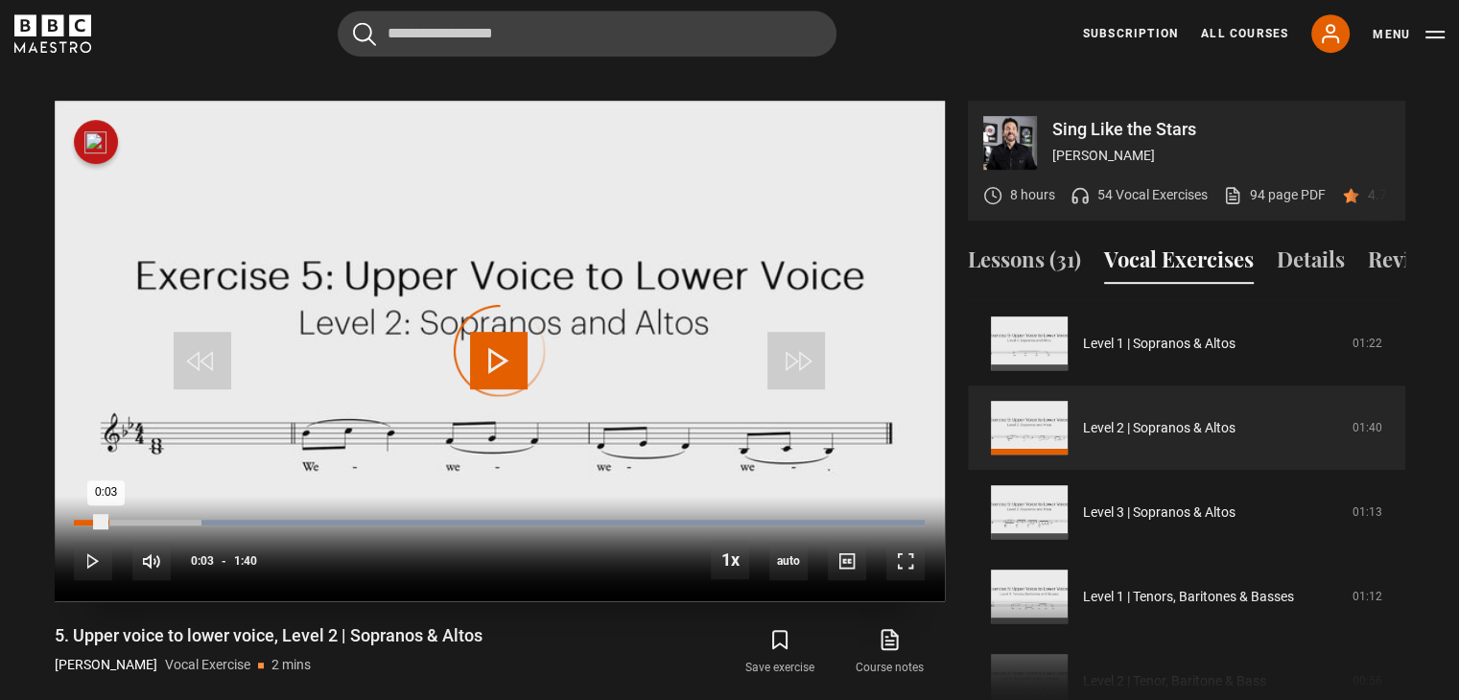 The width and height of the screenshot is (1459, 700). Describe the element at coordinates (1179, 264) in the screenshot. I see `button: Vocal Exercises` at that location.